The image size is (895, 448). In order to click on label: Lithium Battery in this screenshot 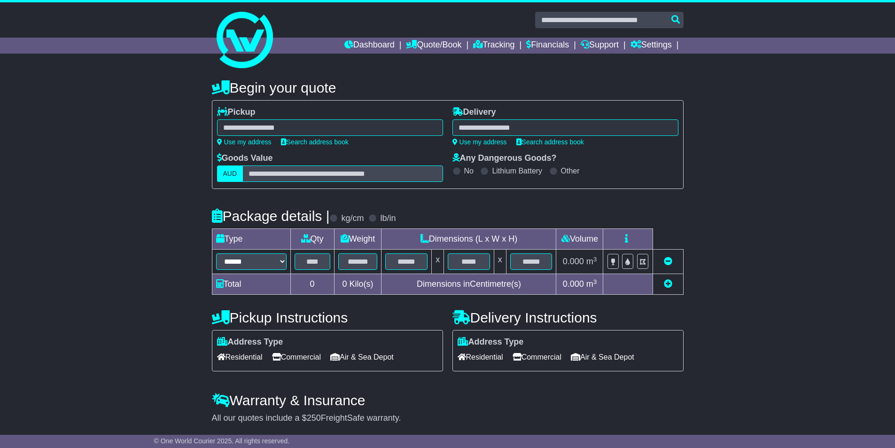, I will do `click(517, 171)`.